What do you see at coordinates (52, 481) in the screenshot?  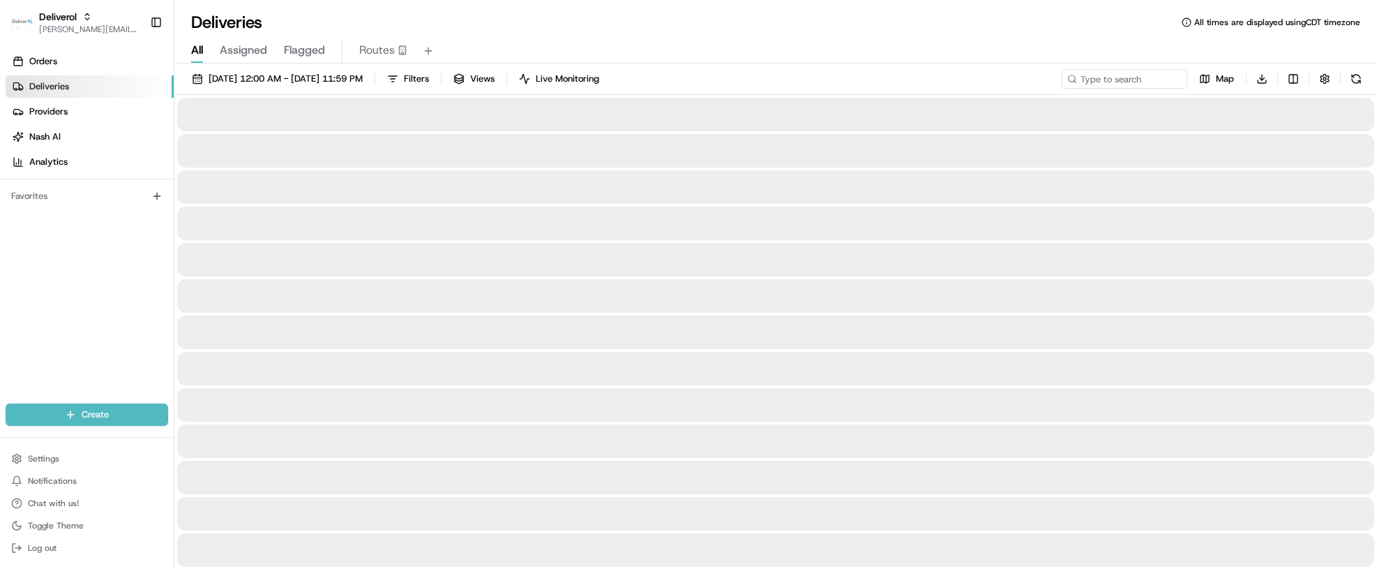 I see `span: Notifications` at bounding box center [52, 481].